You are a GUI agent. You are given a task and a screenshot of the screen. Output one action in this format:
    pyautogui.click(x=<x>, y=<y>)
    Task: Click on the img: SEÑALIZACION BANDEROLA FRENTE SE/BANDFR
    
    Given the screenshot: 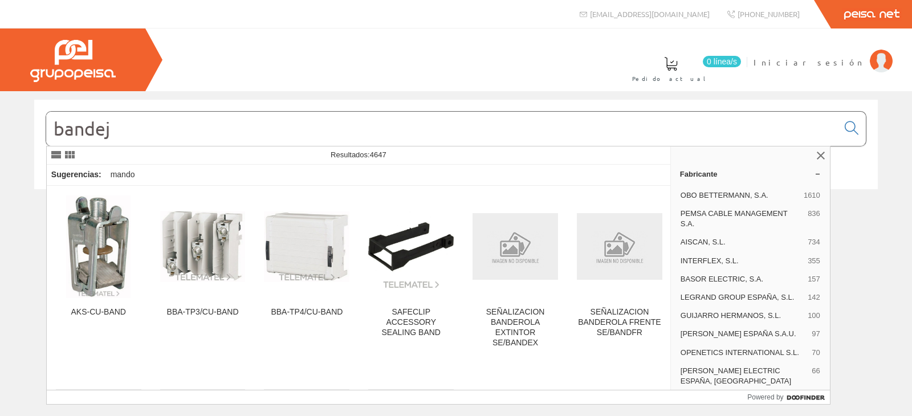 What is the action you would take?
    pyautogui.click(x=619, y=246)
    